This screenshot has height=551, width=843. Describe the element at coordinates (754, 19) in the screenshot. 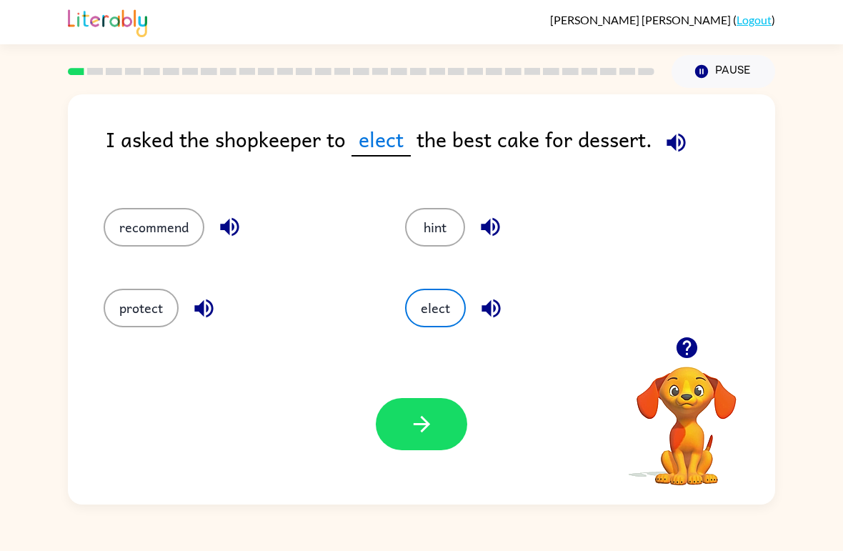

I see `a: Logout` at that location.